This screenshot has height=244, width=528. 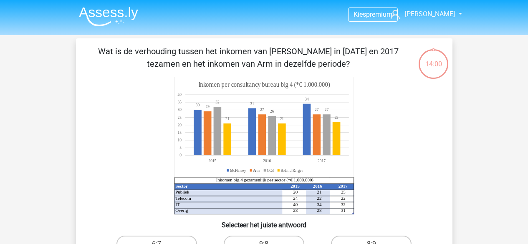 I want to click on tspan: 0, so click(x=180, y=155).